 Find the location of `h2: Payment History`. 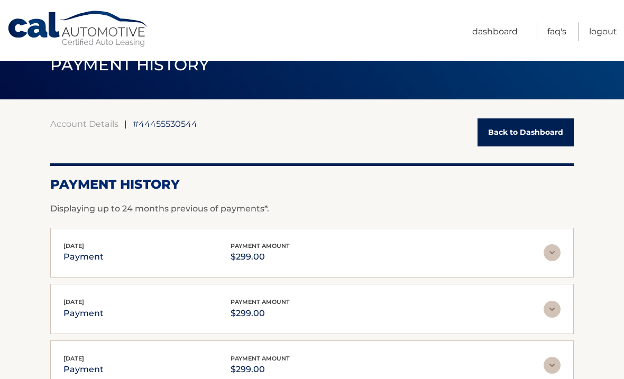

h2: Payment History is located at coordinates (312, 185).